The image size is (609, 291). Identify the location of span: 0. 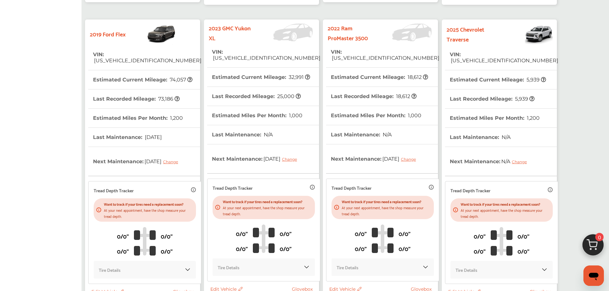
(599, 237).